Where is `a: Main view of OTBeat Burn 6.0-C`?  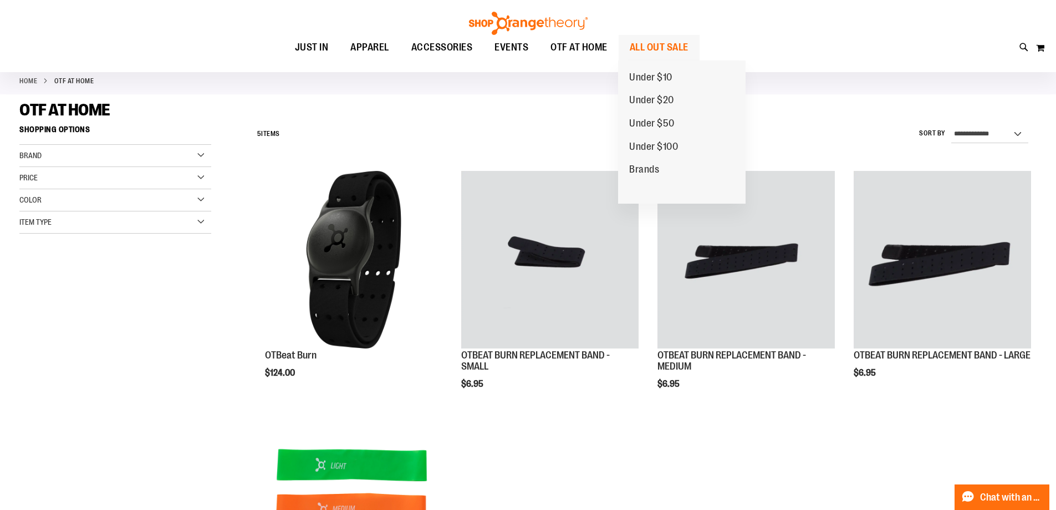
a: Main view of OTBeat Burn 6.0-C is located at coordinates (354, 260).